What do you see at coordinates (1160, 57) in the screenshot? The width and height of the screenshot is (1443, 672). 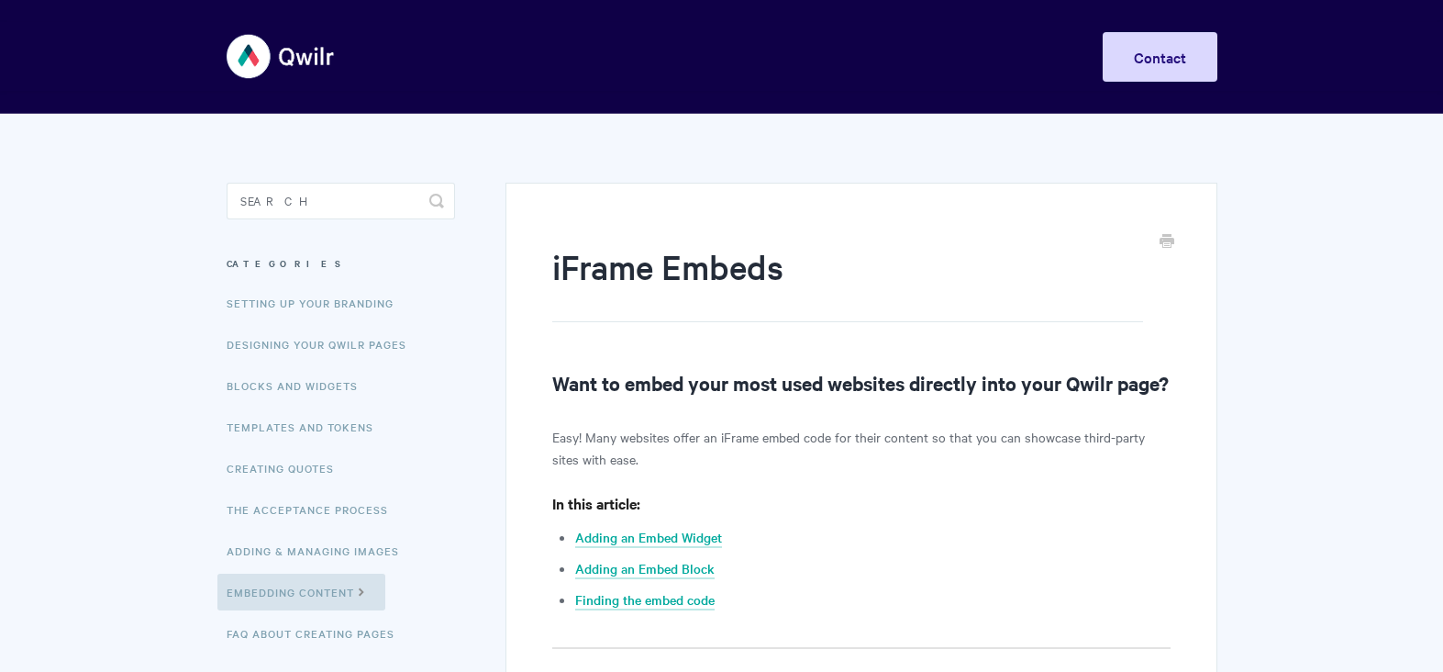 I see `a: Contact` at bounding box center [1160, 57].